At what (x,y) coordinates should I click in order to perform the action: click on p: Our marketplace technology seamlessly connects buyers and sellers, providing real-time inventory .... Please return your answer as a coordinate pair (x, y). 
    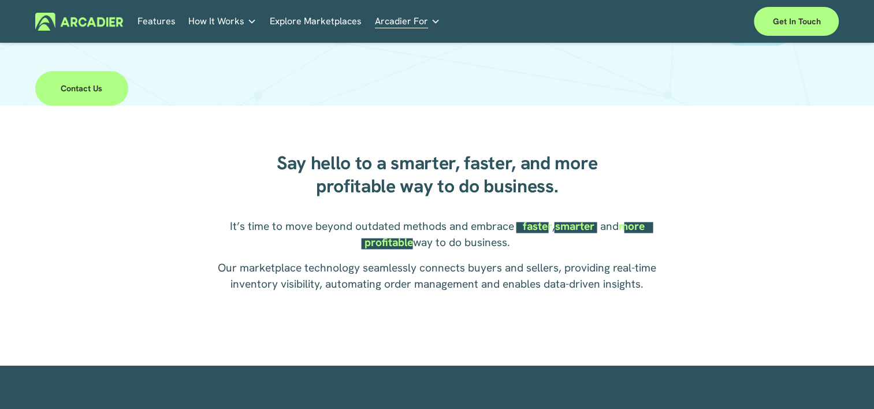
    Looking at the image, I should click on (437, 276).